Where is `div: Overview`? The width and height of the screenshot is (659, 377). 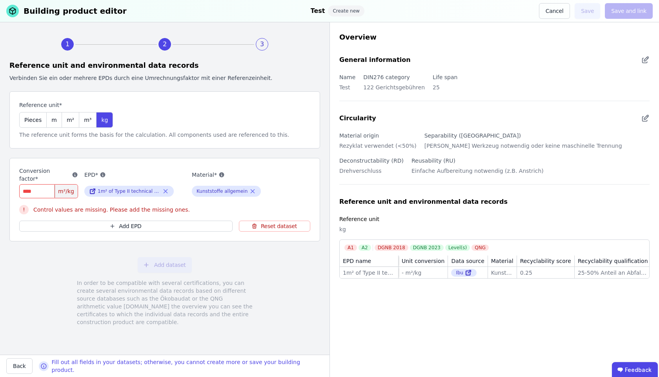 div: Overview is located at coordinates (494, 37).